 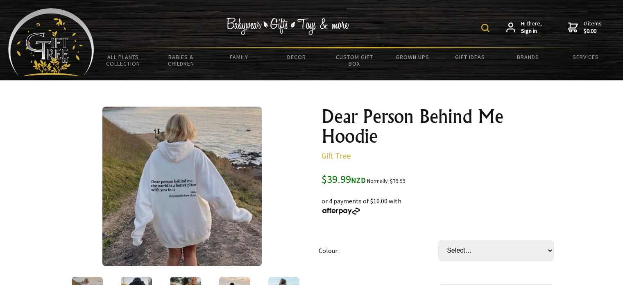 What do you see at coordinates (288, 26) in the screenshot?
I see `img: Babywear - Gifts - Toys & more` at bounding box center [288, 26].